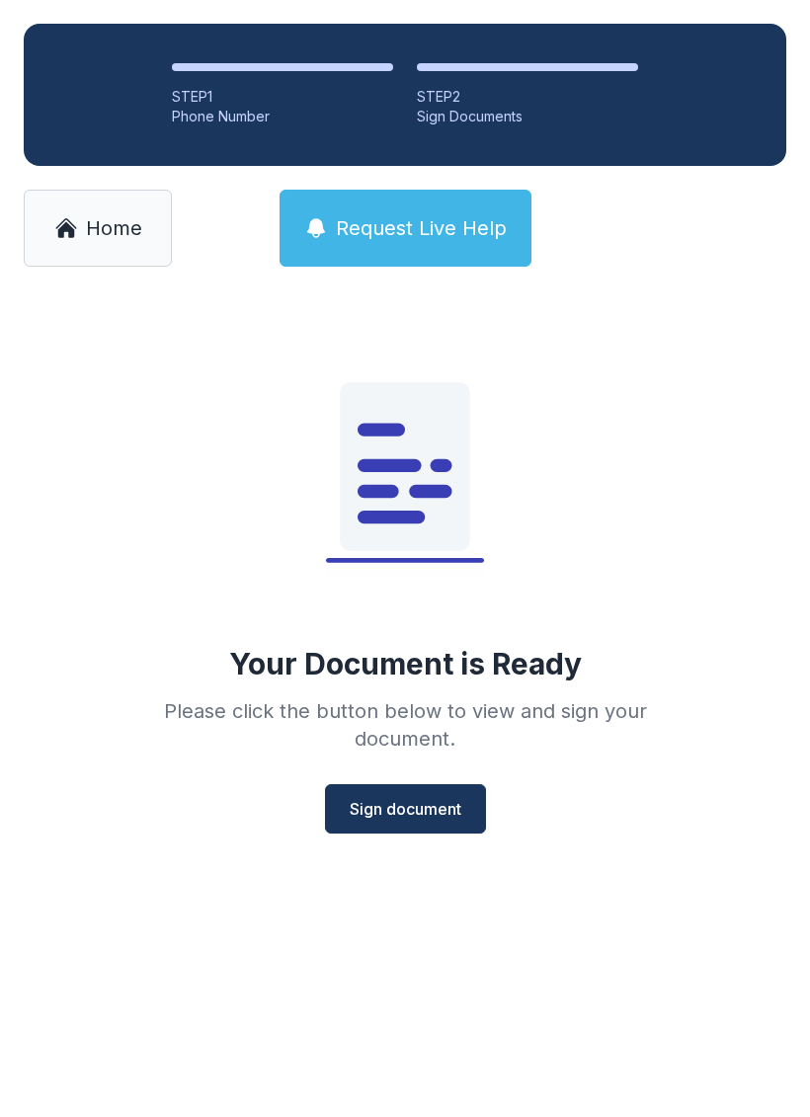 The width and height of the screenshot is (810, 1117). What do you see at coordinates (405, 664) in the screenshot?
I see `div: Your Document is Ready` at bounding box center [405, 664].